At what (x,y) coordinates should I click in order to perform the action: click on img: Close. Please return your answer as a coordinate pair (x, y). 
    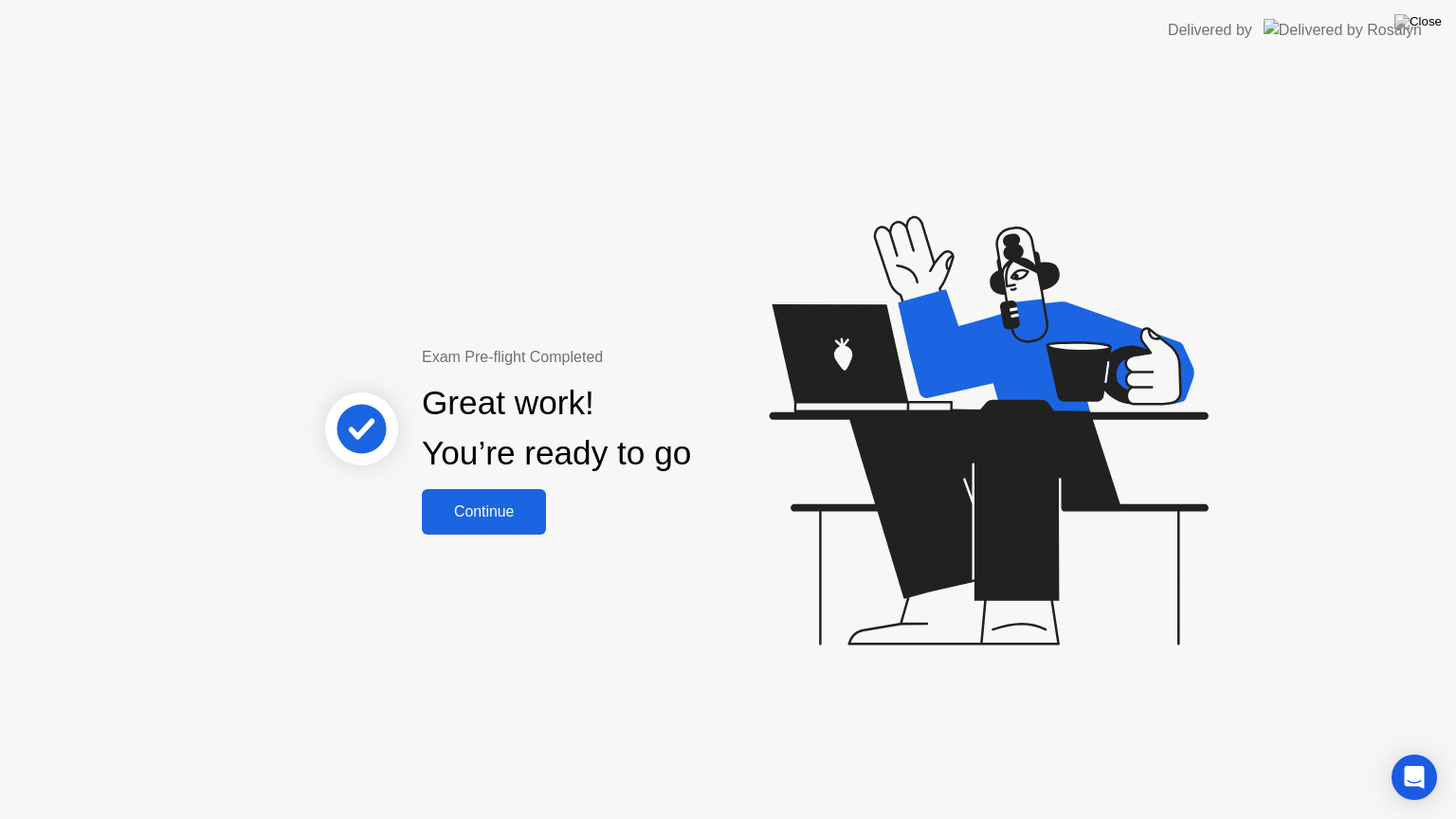
    Looking at the image, I should click on (1418, 22).